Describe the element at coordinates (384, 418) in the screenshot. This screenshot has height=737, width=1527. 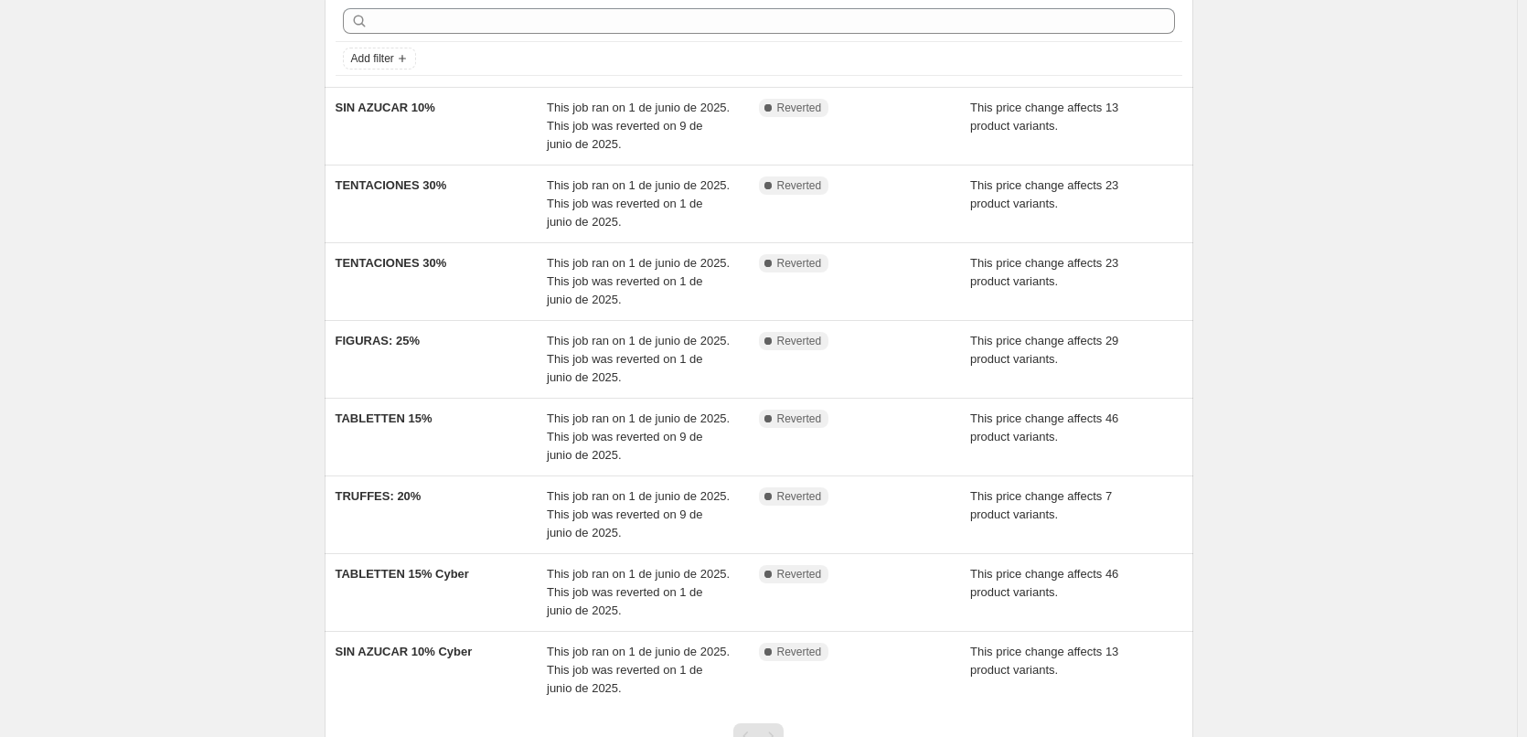
I see `span: TABLETTEN 15%` at that location.